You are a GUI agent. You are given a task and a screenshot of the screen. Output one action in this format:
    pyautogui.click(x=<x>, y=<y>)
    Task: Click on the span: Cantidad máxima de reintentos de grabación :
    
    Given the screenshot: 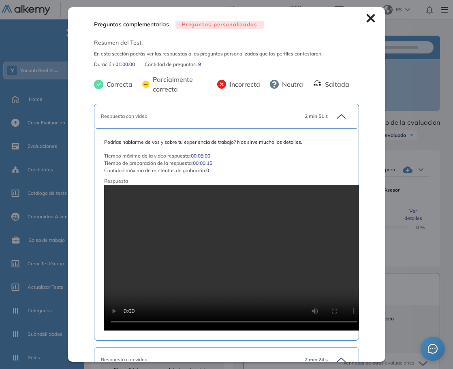 What is the action you would take?
    pyautogui.click(x=155, y=170)
    